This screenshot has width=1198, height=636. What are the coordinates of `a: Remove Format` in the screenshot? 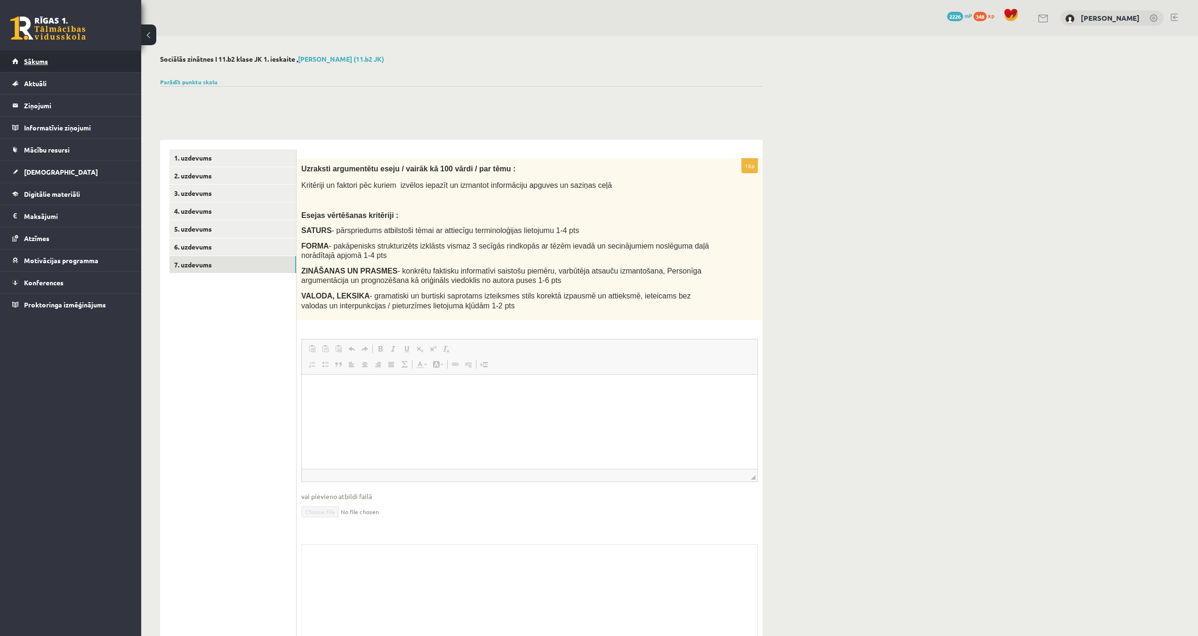 It's located at (446, 349).